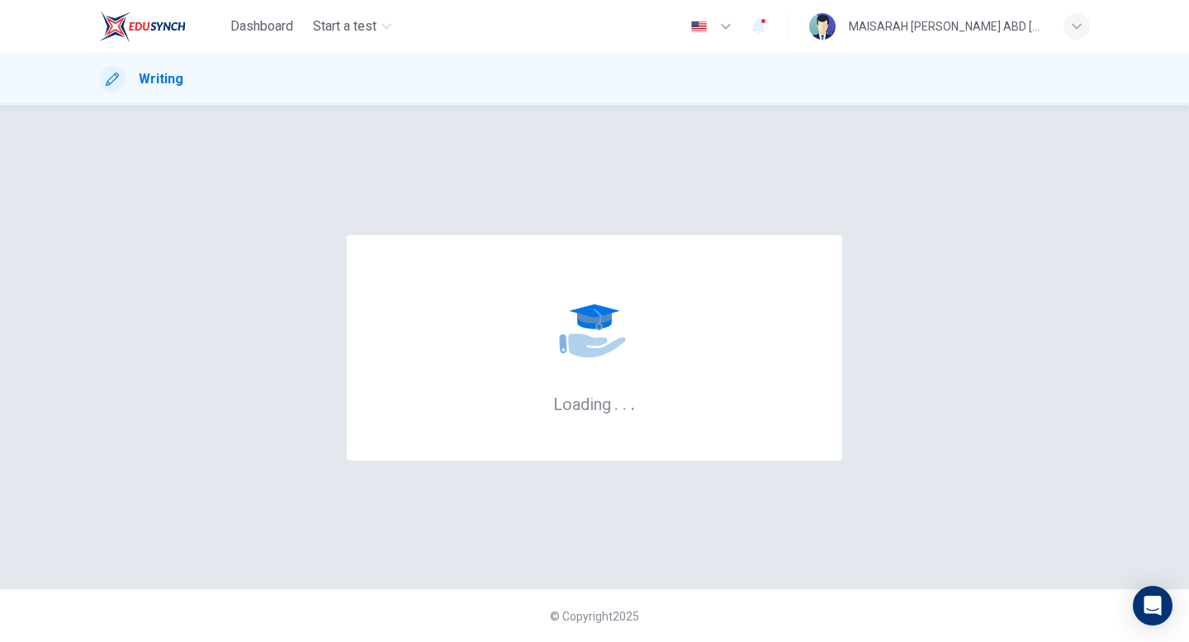 The image size is (1189, 642). I want to click on img: Profile picture, so click(822, 26).